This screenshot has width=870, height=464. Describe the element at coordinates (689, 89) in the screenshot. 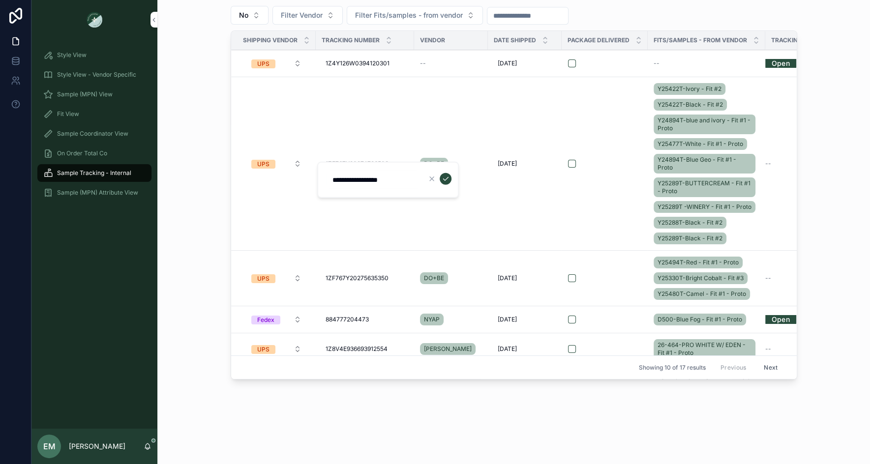

I see `a: Y25422T-Ivory - Fit #2` at that location.